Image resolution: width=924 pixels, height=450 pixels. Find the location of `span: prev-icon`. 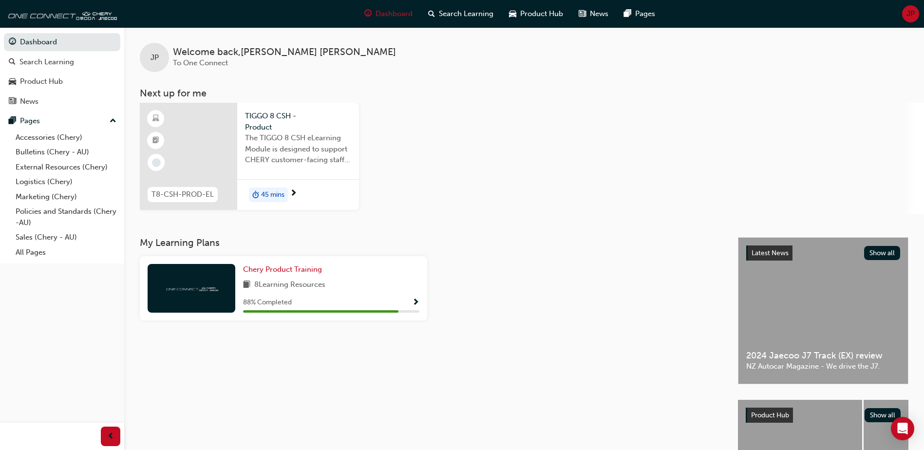

span: prev-icon is located at coordinates (111, 437).